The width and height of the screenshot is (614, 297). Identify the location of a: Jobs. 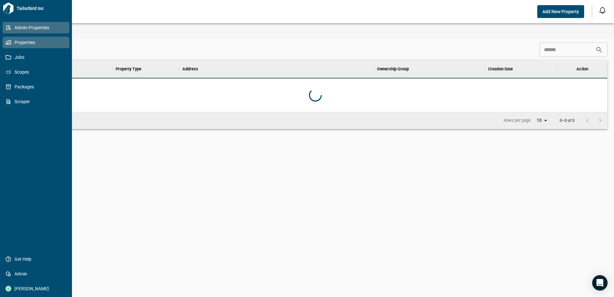
(36, 57).